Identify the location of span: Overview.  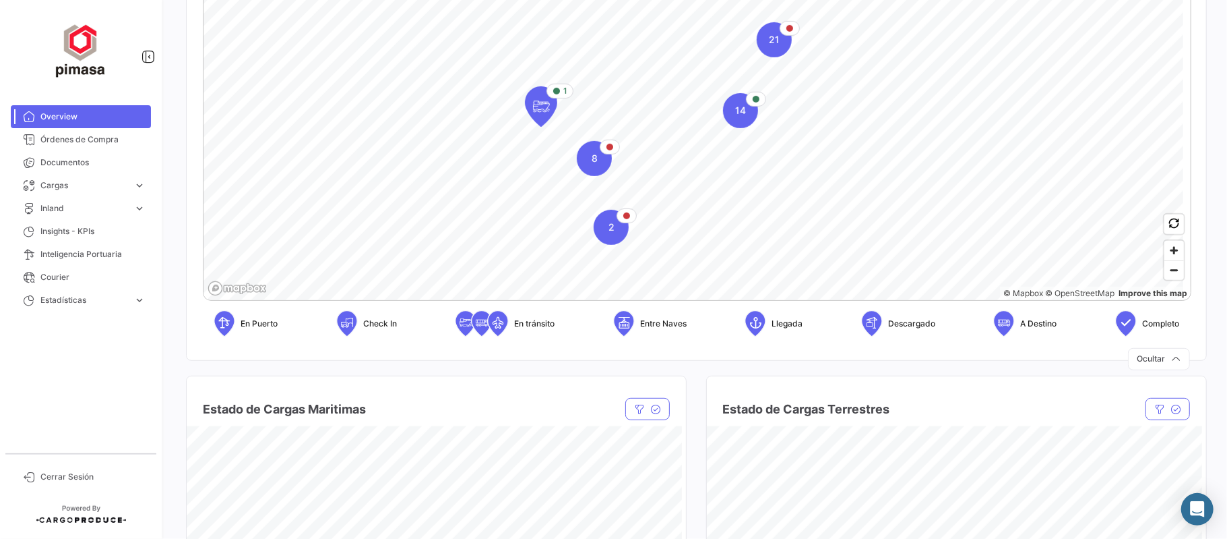
(93, 117).